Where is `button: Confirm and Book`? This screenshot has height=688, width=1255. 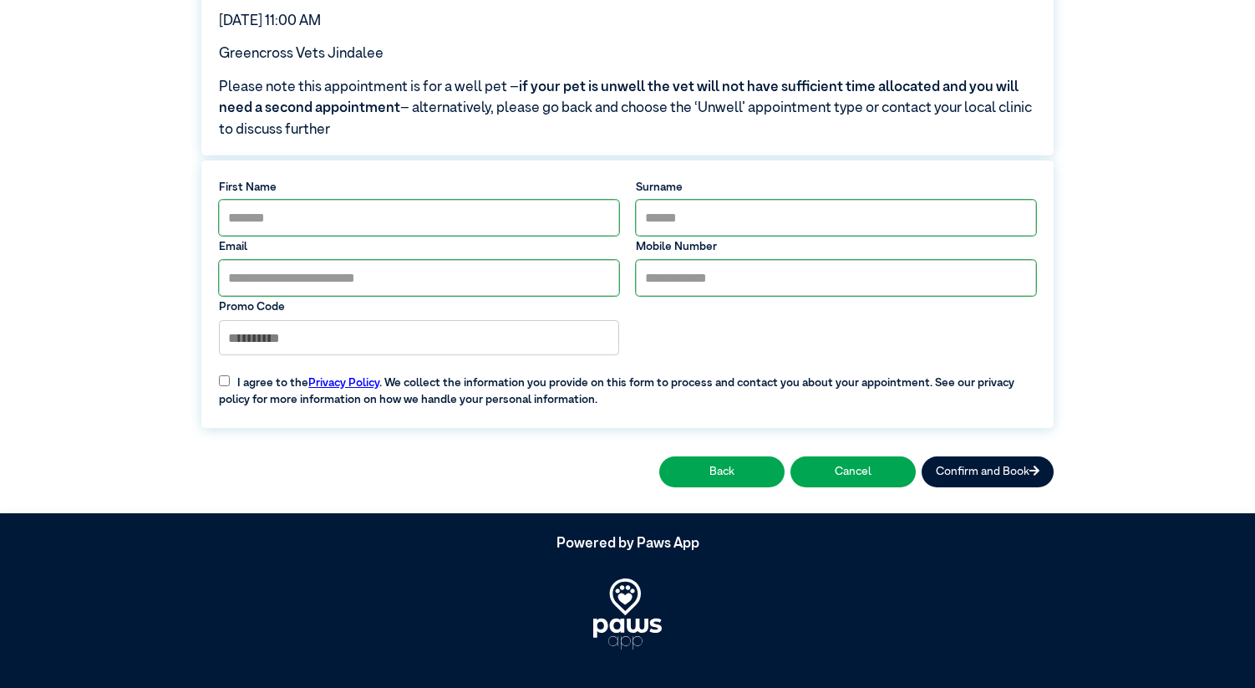 button: Confirm and Book is located at coordinates (987, 471).